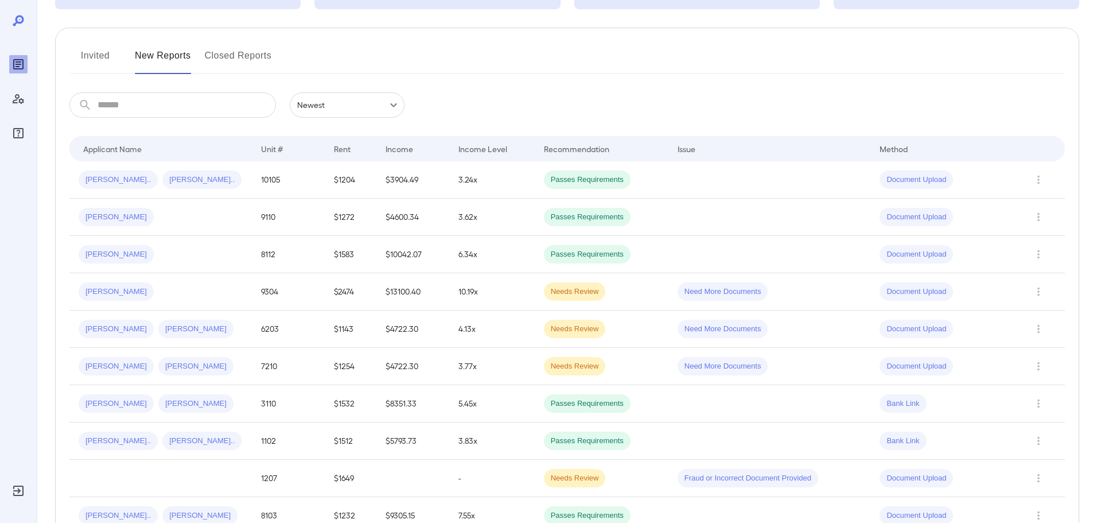  What do you see at coordinates (350, 366) in the screenshot?
I see `td: $1254` at bounding box center [350, 366].